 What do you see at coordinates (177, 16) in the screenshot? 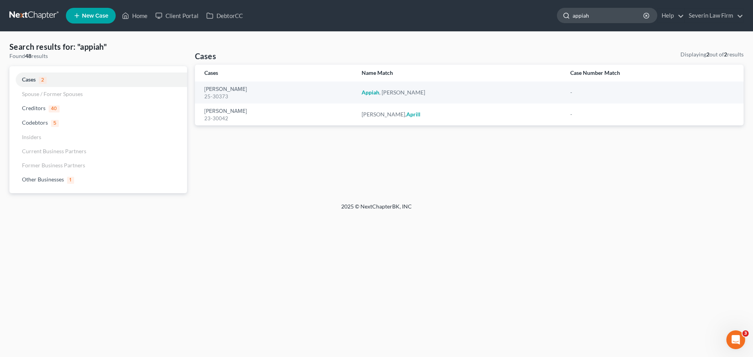
I see `a: Client Portal` at bounding box center [177, 16].